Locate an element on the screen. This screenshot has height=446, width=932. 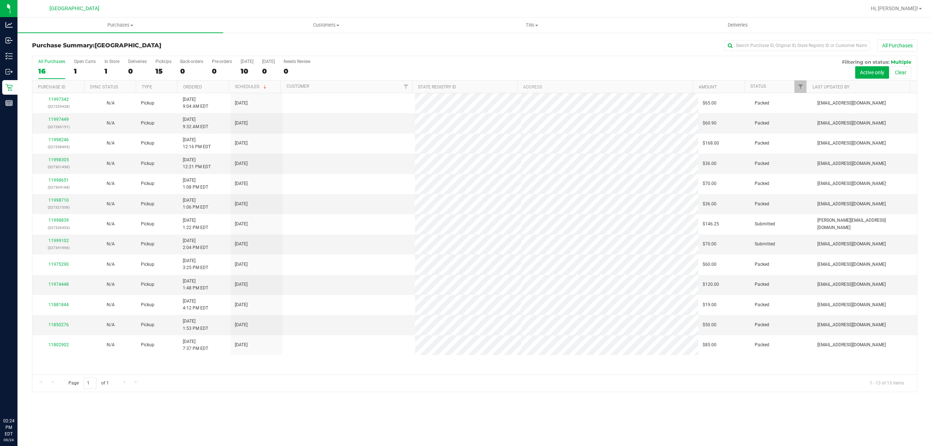
div: Deliveries is located at coordinates (137, 62).